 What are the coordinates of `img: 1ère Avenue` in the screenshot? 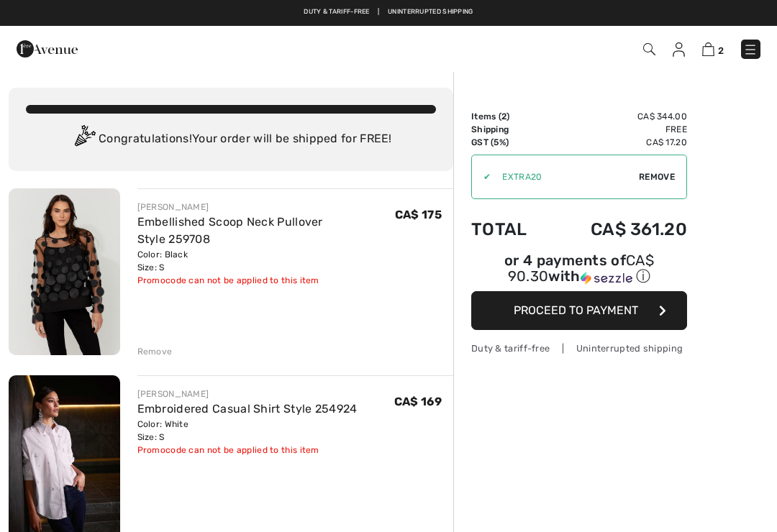 It's located at (47, 49).